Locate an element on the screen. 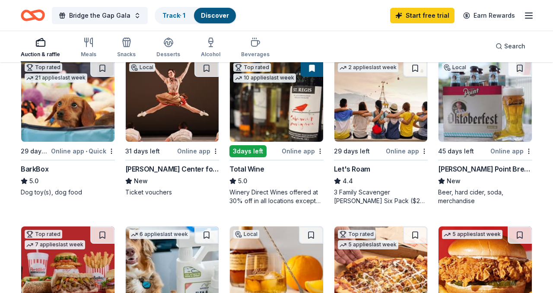 Image resolution: width=553 pixels, height=293 pixels. div: Meals is located at coordinates (89, 54).